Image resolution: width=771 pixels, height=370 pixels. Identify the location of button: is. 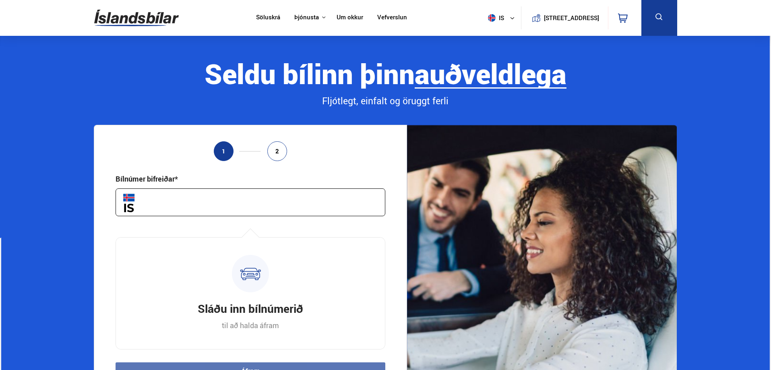
(503, 18).